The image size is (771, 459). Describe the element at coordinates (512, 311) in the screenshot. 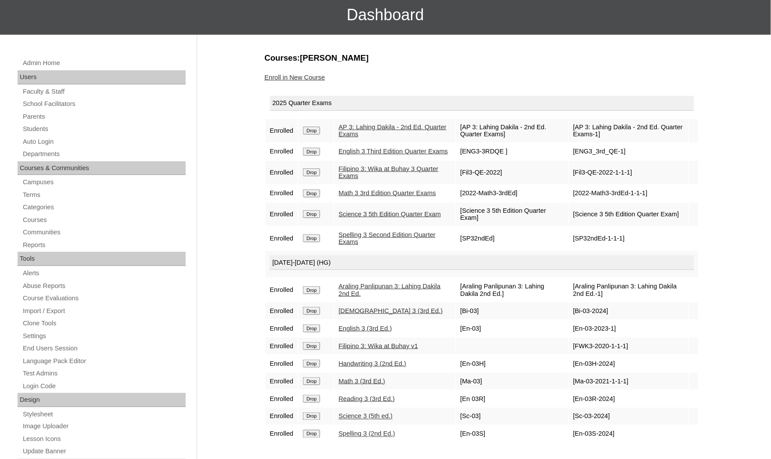

I see `td: [Bi-03]` at that location.